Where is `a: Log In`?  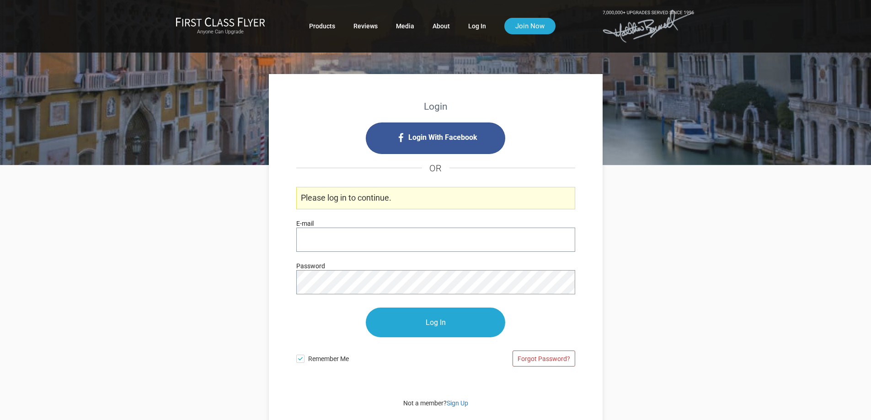
a: Log In is located at coordinates (477, 26).